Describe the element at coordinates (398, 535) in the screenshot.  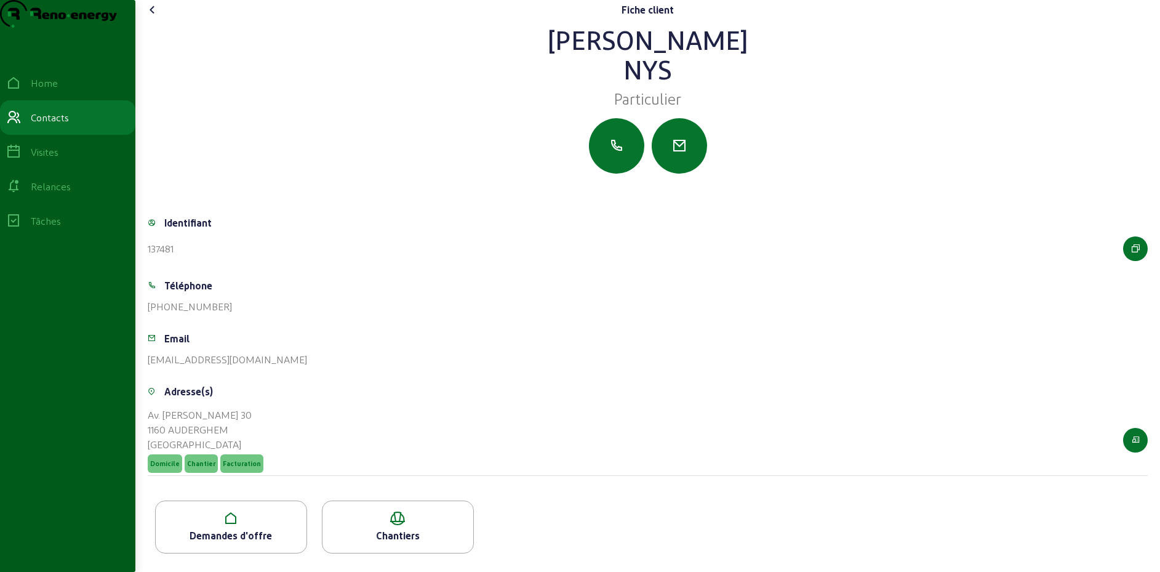
I see `div: Chantiers` at that location.